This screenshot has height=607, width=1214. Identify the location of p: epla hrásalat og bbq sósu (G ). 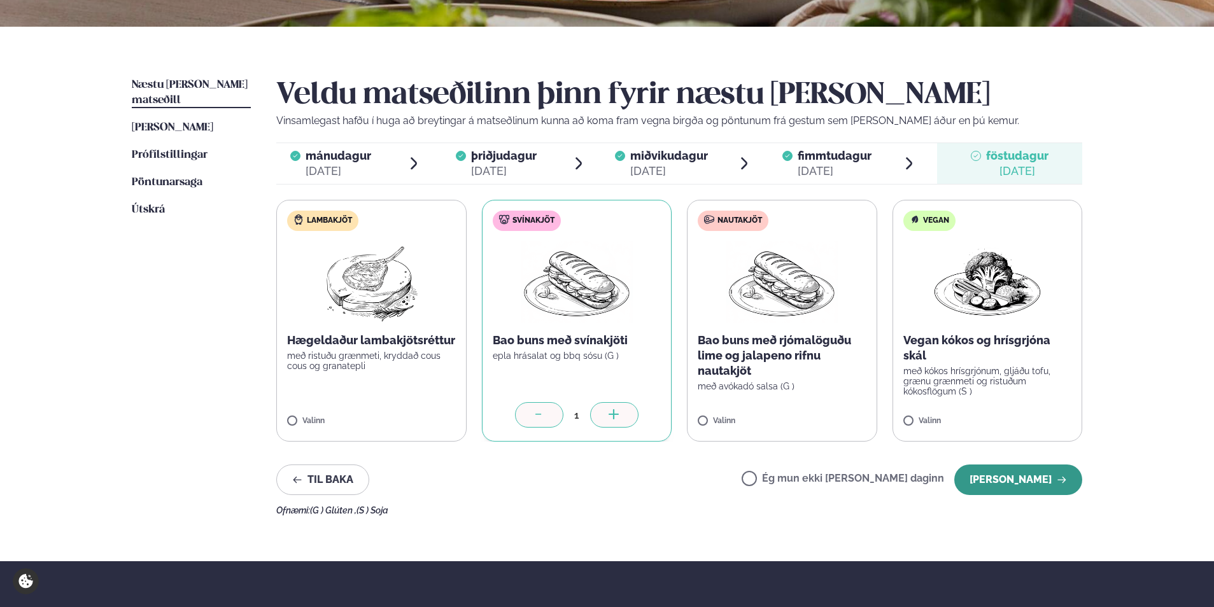
(577, 356).